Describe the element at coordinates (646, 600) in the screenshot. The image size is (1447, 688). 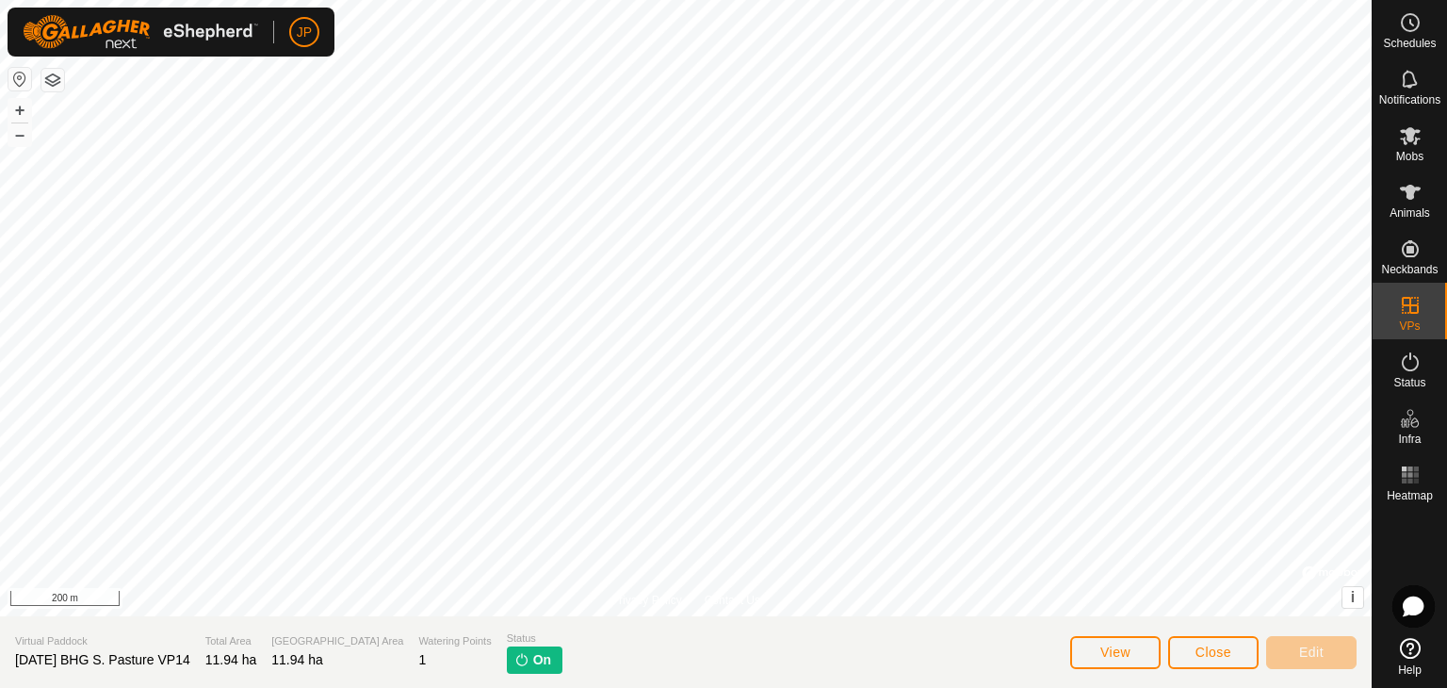
I see `a: Privacy Policy` at that location.